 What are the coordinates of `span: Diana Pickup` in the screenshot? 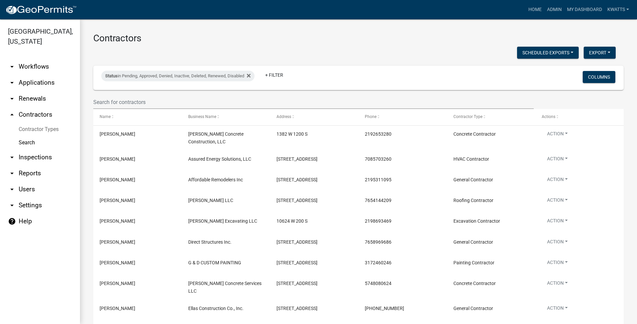 It's located at (117, 159).